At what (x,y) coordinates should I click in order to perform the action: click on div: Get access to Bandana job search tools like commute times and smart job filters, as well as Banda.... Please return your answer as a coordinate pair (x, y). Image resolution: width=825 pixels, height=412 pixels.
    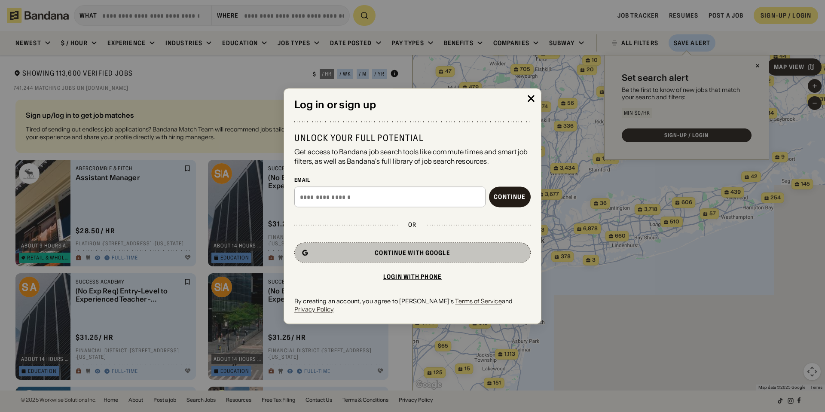
    Looking at the image, I should click on (412, 156).